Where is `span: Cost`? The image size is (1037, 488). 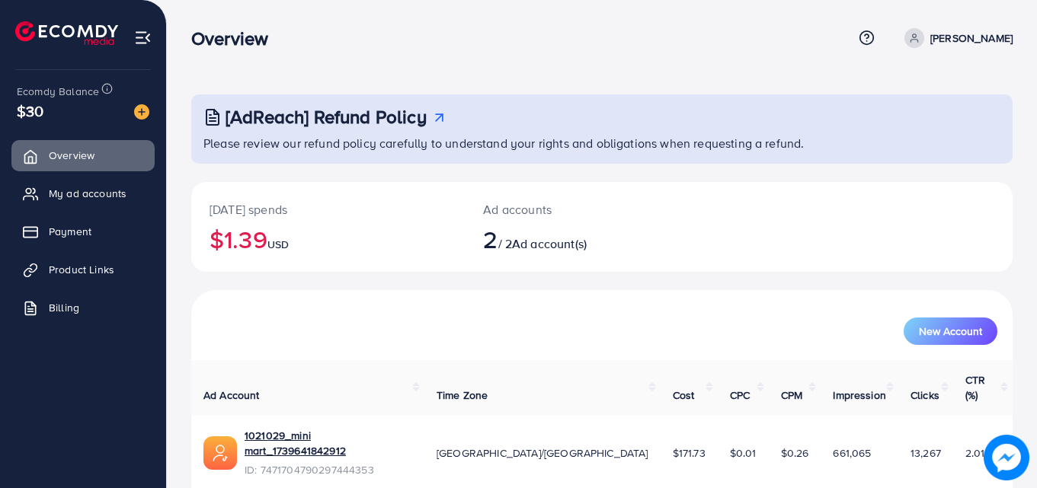
span: Cost is located at coordinates (683, 395).